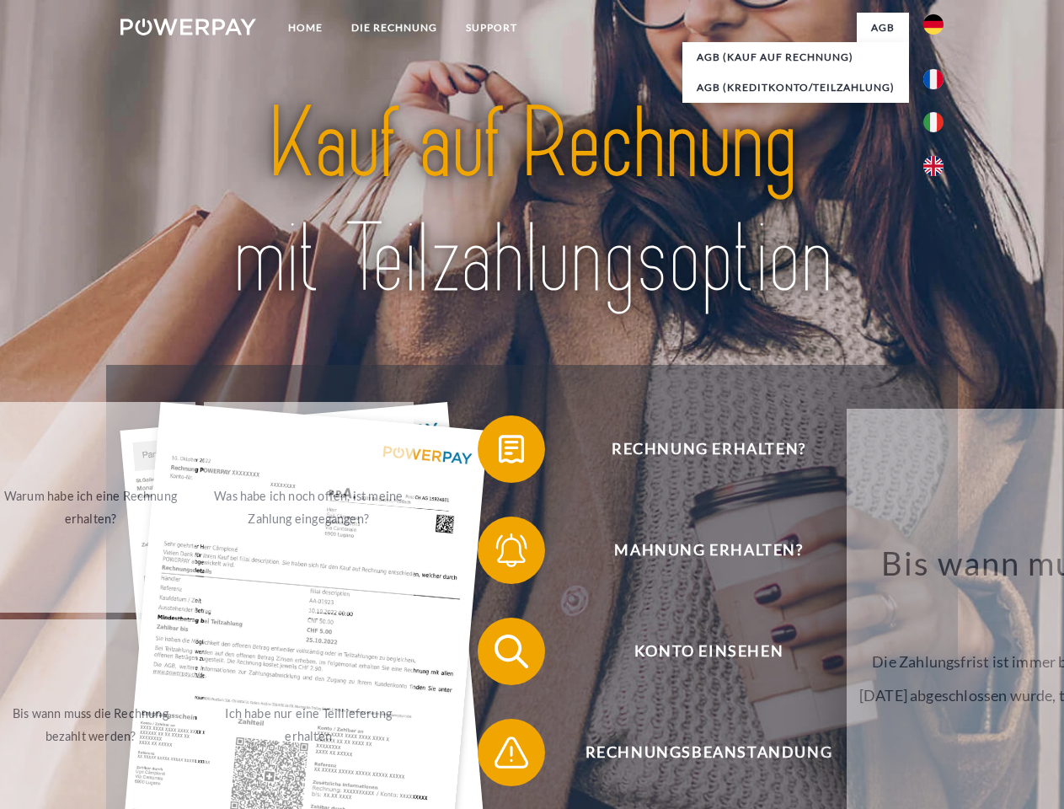 This screenshot has width=1064, height=809. What do you see at coordinates (933, 79) in the screenshot?
I see `img: fr` at bounding box center [933, 79].